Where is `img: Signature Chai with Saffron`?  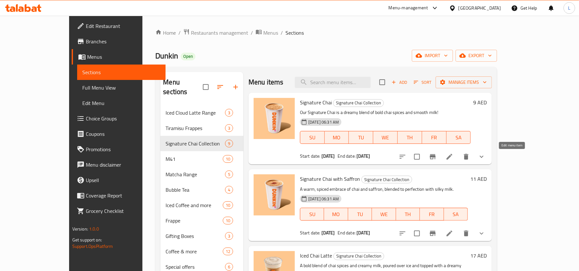 img: Signature Chai with Saffron is located at coordinates (274, 195).